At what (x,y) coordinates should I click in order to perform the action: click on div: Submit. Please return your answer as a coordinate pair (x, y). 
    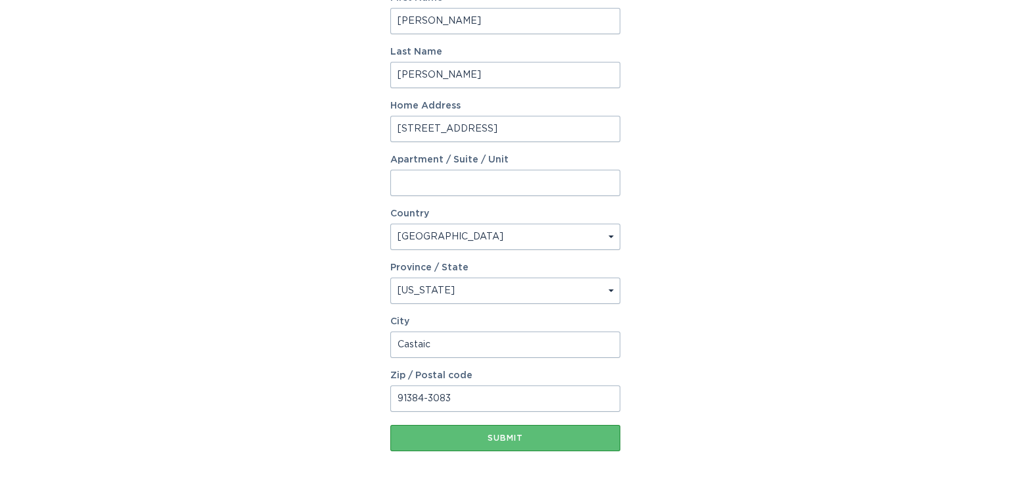
    Looking at the image, I should click on (506, 438).